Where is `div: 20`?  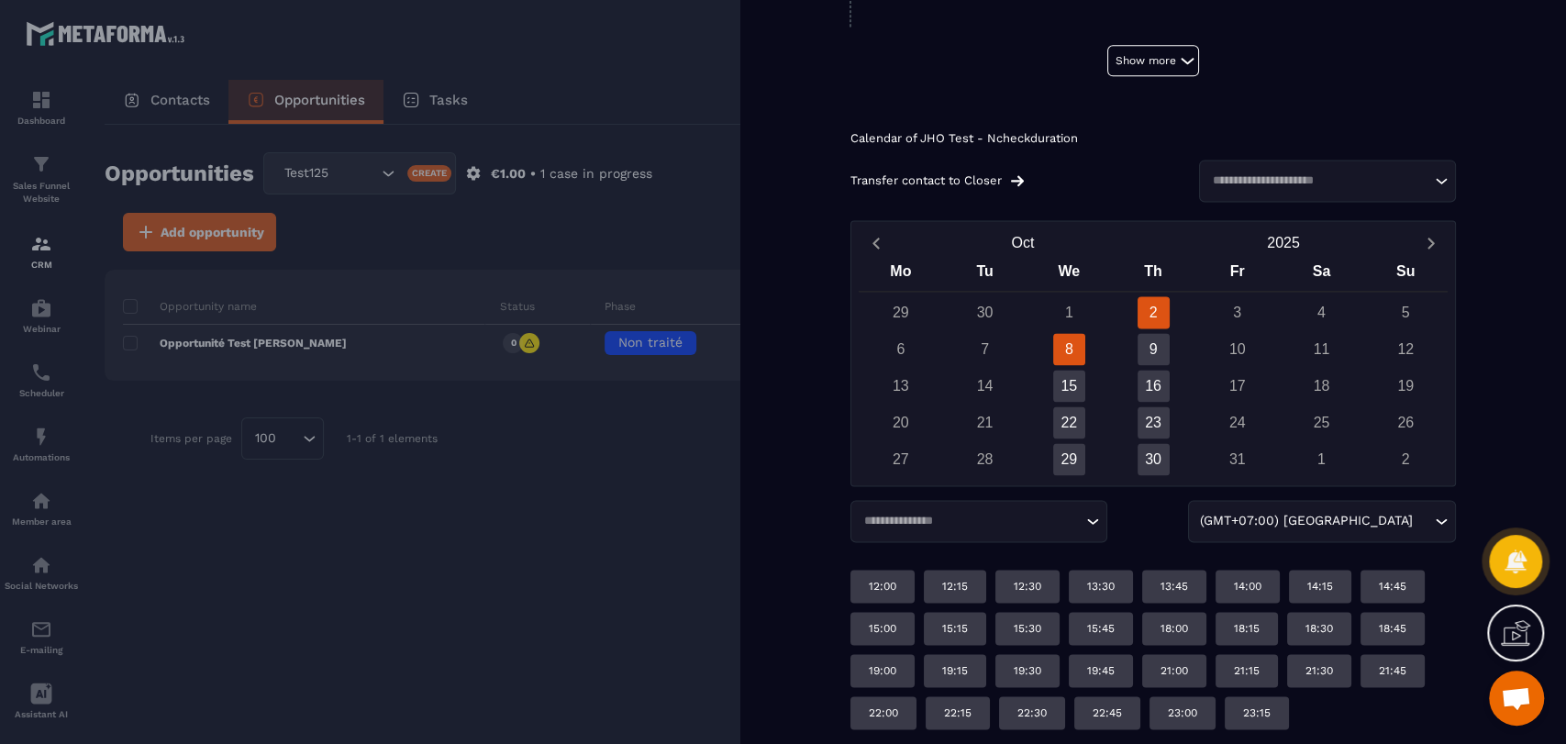
div: 20 is located at coordinates (900, 422).